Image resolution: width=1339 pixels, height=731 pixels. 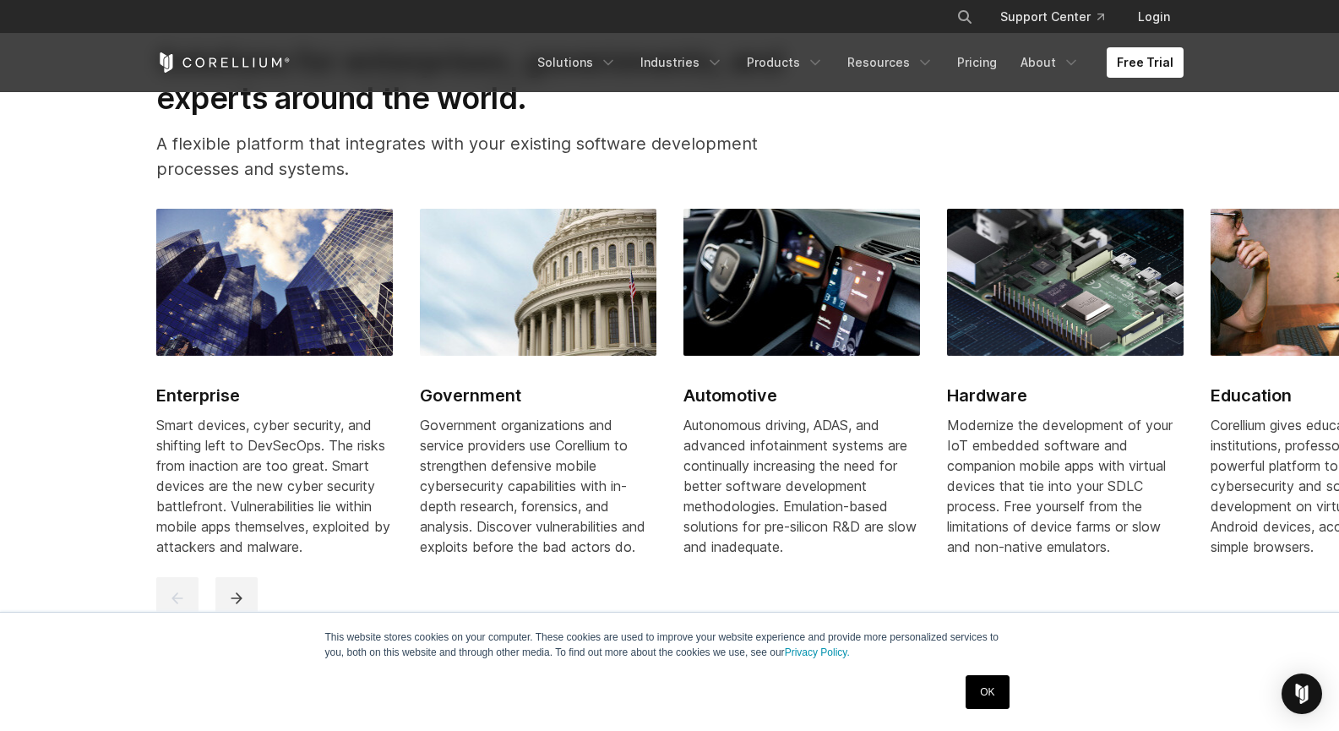 What do you see at coordinates (890, 62) in the screenshot?
I see `a: Resources` at bounding box center [890, 62].